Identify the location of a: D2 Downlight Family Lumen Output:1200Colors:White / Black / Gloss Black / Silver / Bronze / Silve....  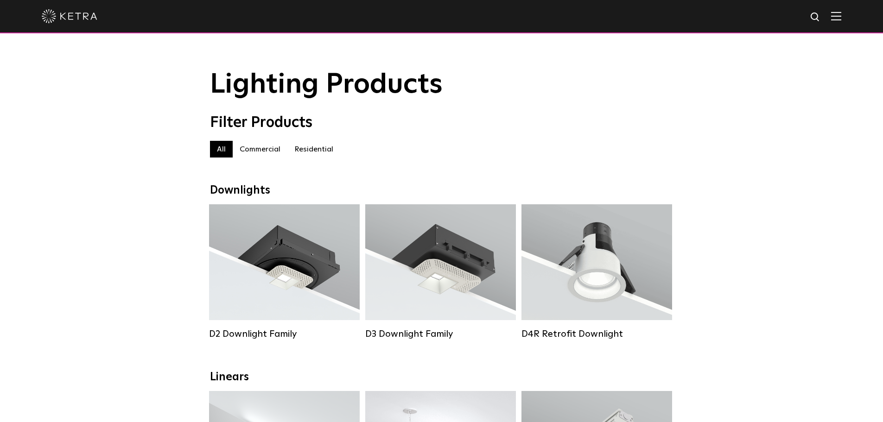
(284, 272).